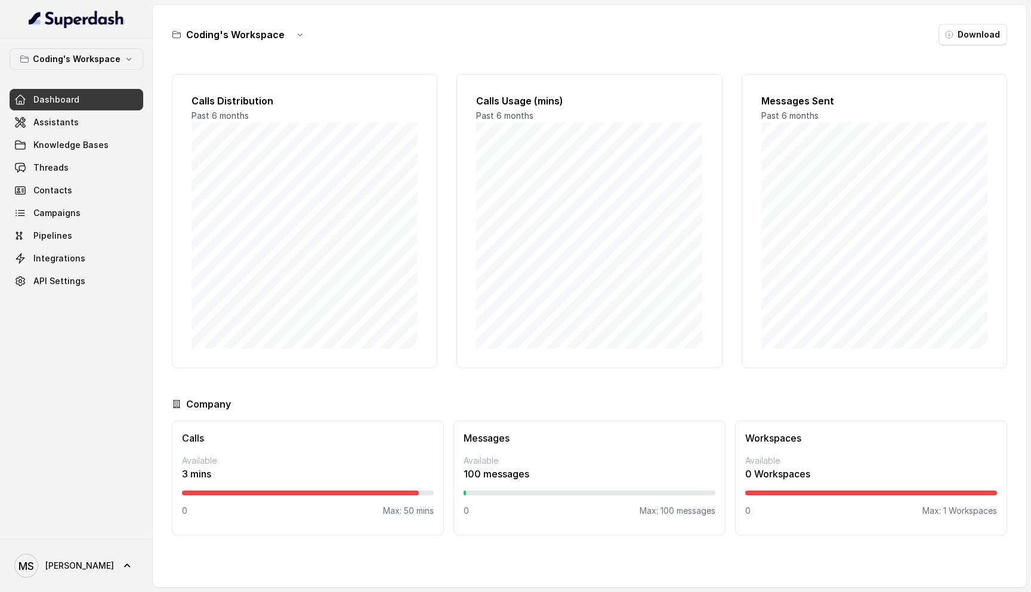 The height and width of the screenshot is (592, 1031). What do you see at coordinates (235, 35) in the screenshot?
I see `h3: Coding's Workspace` at bounding box center [235, 35].